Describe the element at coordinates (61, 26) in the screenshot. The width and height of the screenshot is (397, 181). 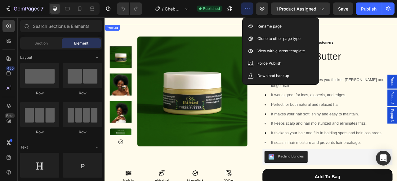
I see `input: Search Sections & Elements` at that location.